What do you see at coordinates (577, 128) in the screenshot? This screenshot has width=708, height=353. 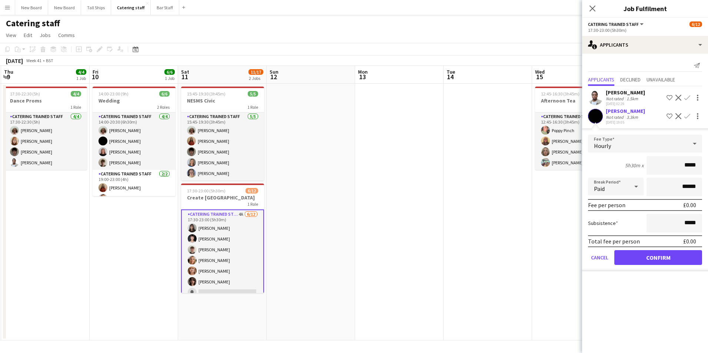 I see `app-job-card: 12:45-16:30 (3h45m)4/4Afternoon Tea1 RoleCatering trained staff4/412:45-16:30 (3h45m)Poppy Pinch[...` at bounding box center [577, 128].